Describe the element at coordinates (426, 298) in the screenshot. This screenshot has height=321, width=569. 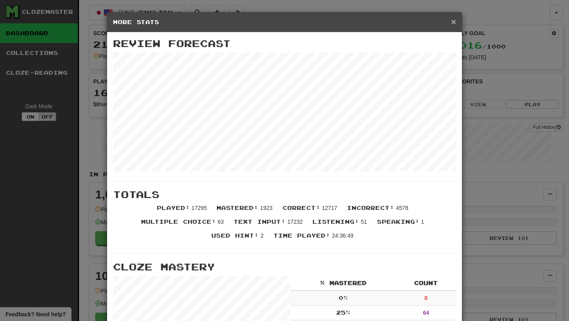
I see `strong: 0` at that location.